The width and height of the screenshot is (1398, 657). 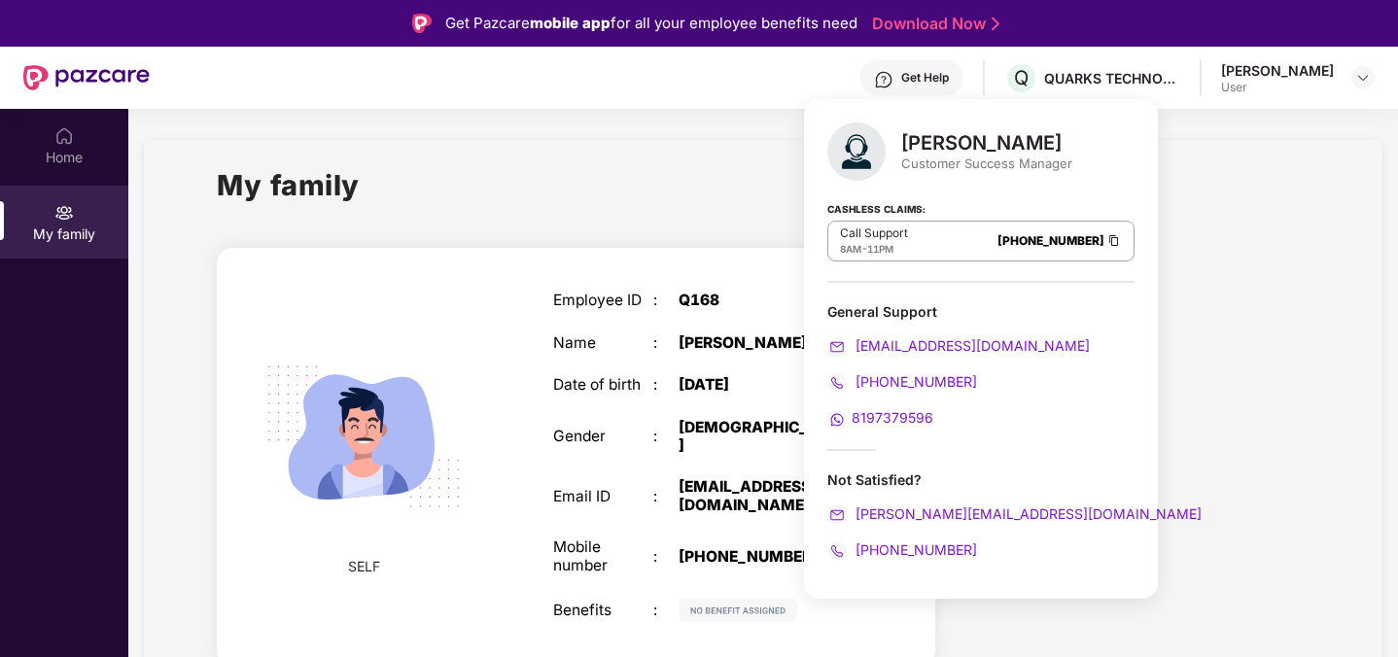 I want to click on div: Customer Success Manager, so click(x=987, y=163).